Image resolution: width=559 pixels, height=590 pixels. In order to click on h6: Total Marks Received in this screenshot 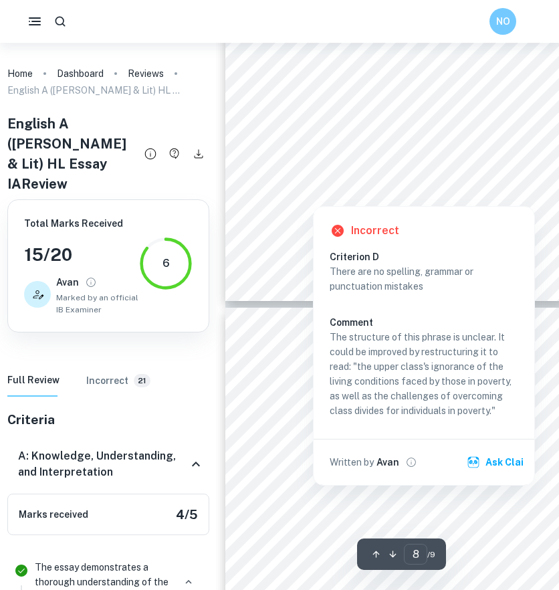, I will do `click(82, 223)`.